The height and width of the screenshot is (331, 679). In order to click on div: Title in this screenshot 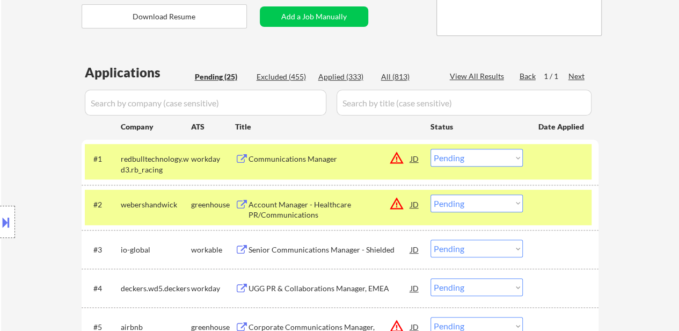, I will do `click(328, 127)`.